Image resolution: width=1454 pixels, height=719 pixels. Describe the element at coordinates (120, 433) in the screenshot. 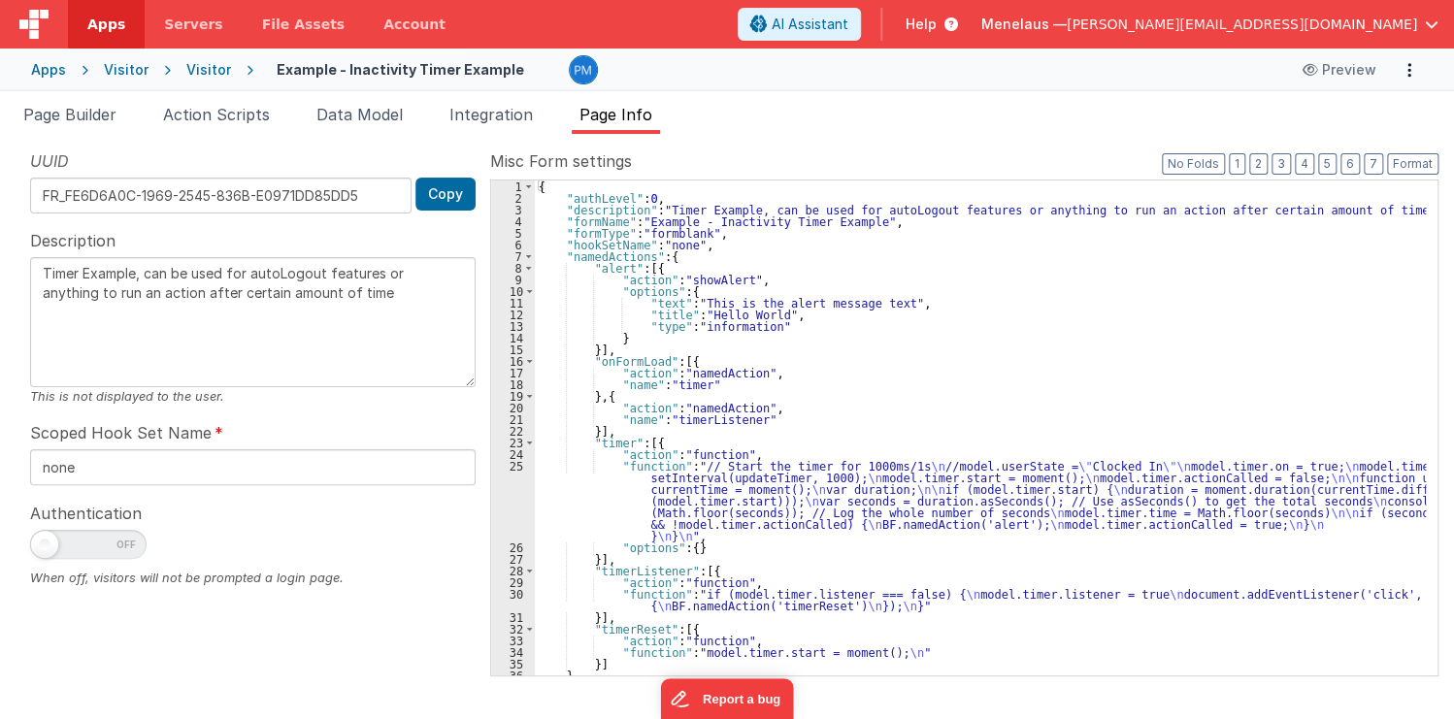

I see `span: Scoped Hook Set Name` at that location.